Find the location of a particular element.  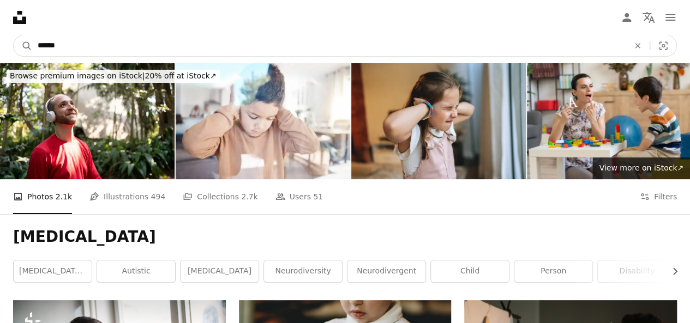

a: Home — Unsplash is located at coordinates (20, 17).